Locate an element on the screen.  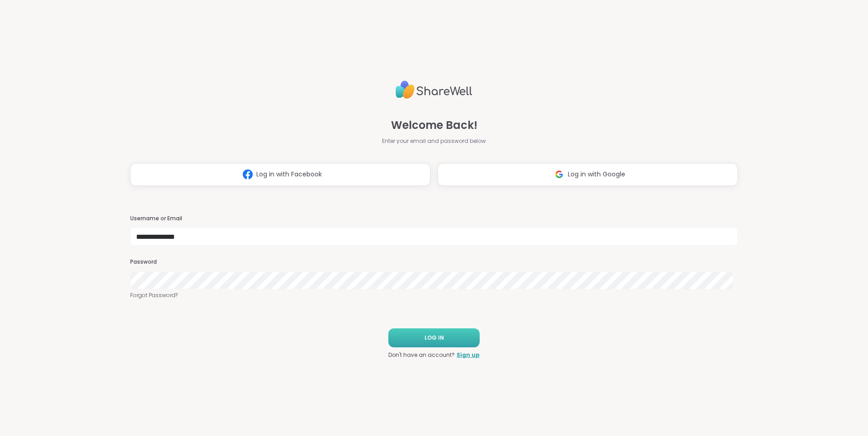
h3: Username or Email is located at coordinates (434, 218).